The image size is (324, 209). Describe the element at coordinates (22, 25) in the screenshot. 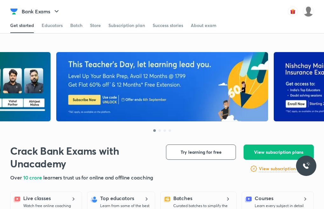

I see `a: Get started` at that location.